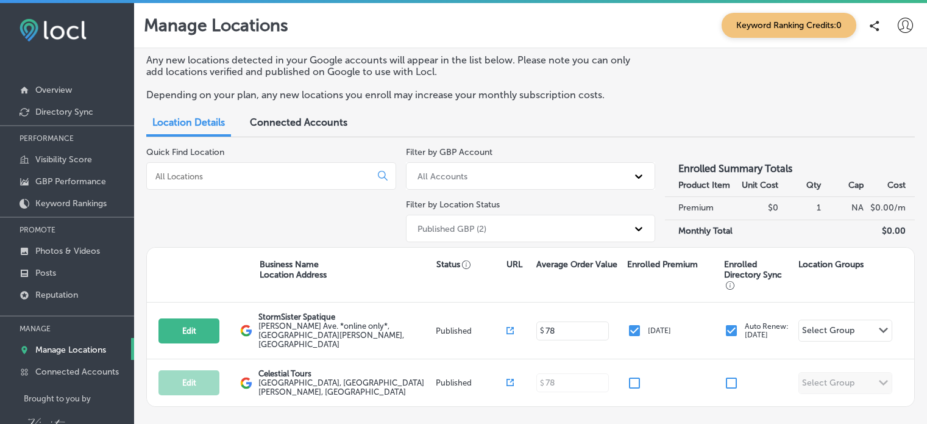 The width and height of the screenshot is (927, 424). I want to click on p: Enrolled Premium, so click(663, 264).